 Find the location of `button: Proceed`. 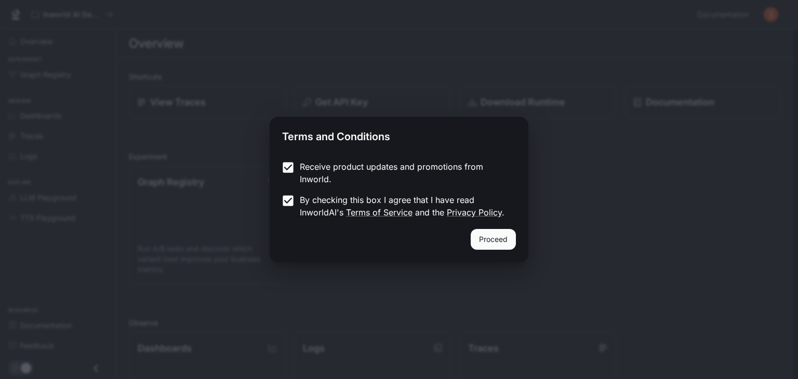

button: Proceed is located at coordinates (493, 240).